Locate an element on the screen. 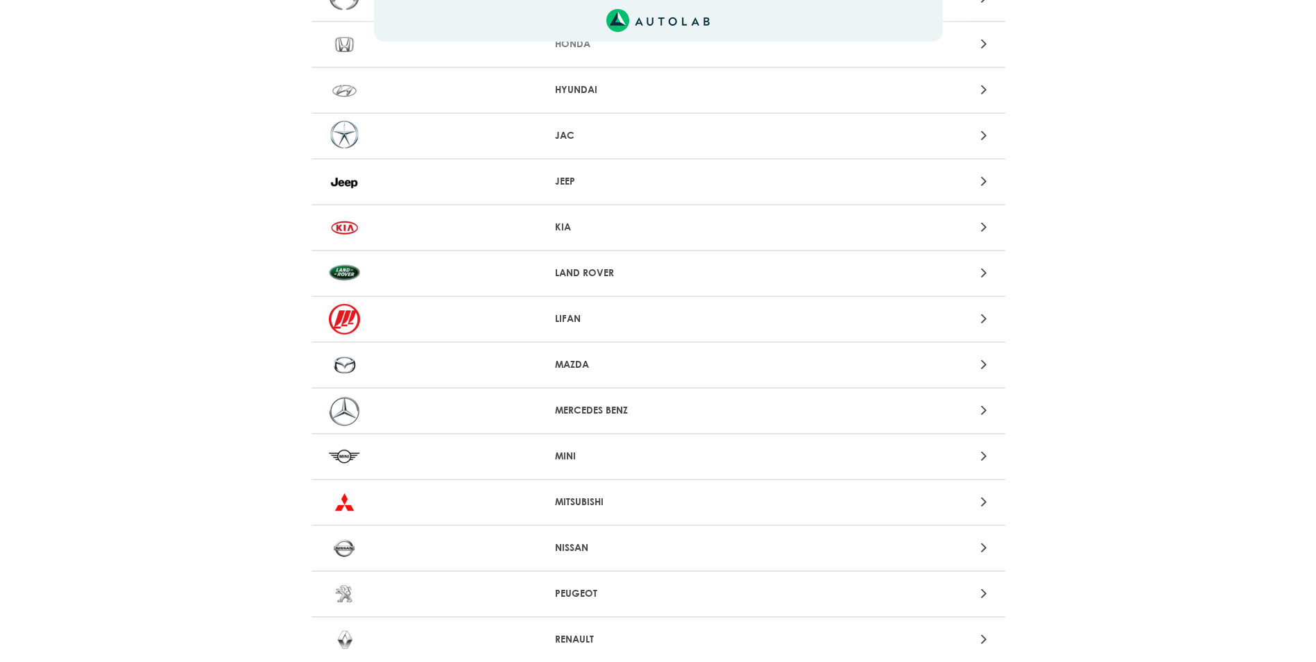 This screenshot has height=662, width=1316. img: MINI is located at coordinates (344, 456).